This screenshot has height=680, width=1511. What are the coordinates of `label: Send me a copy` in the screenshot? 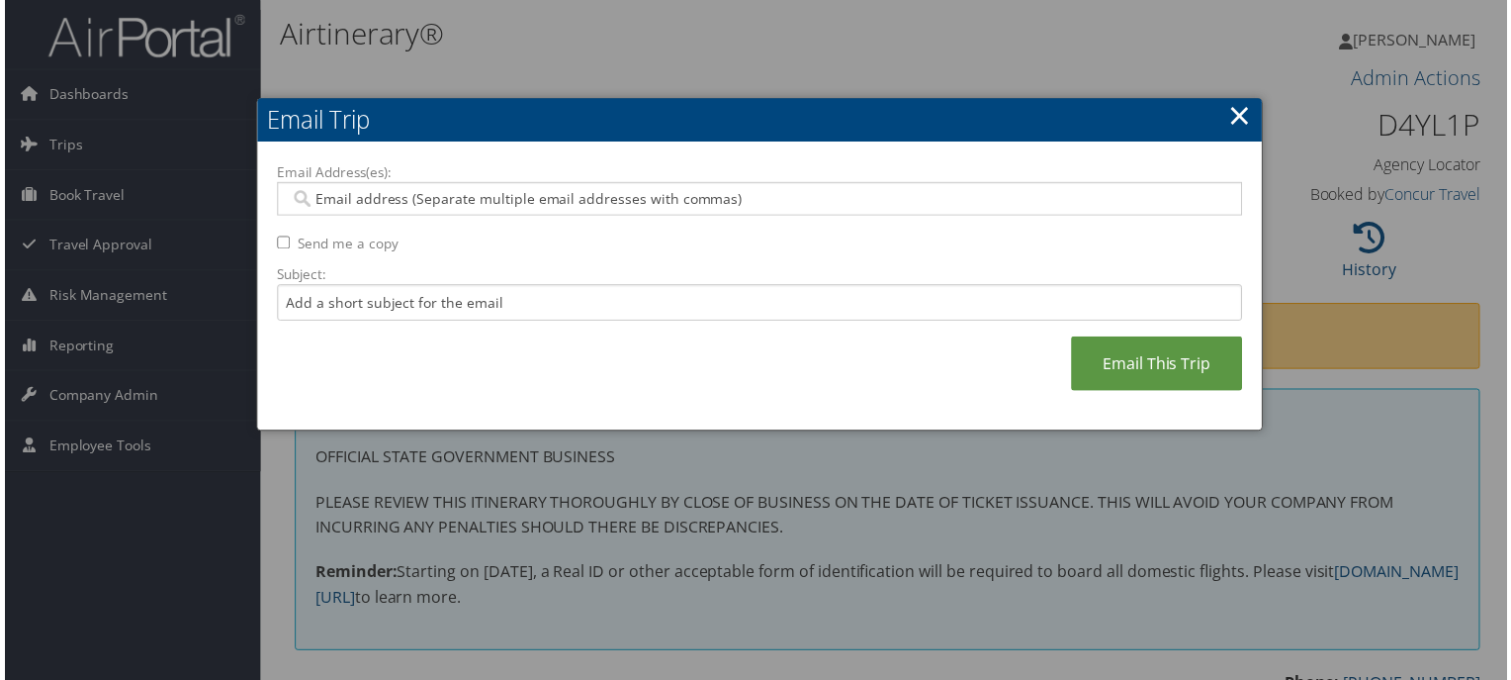 It's located at (345, 245).